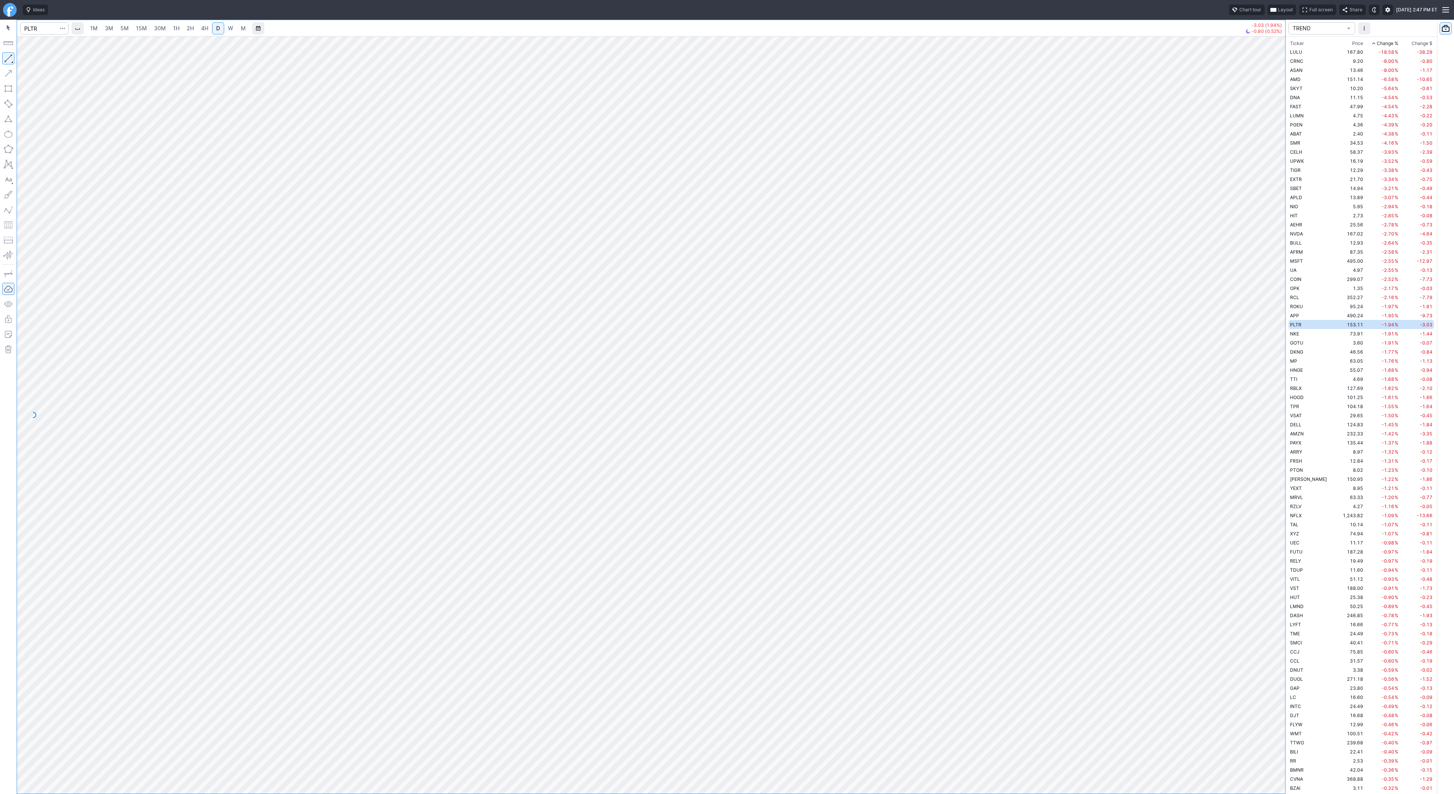  What do you see at coordinates (8, 89) in the screenshot?
I see `button: Rectangle` at bounding box center [8, 89].